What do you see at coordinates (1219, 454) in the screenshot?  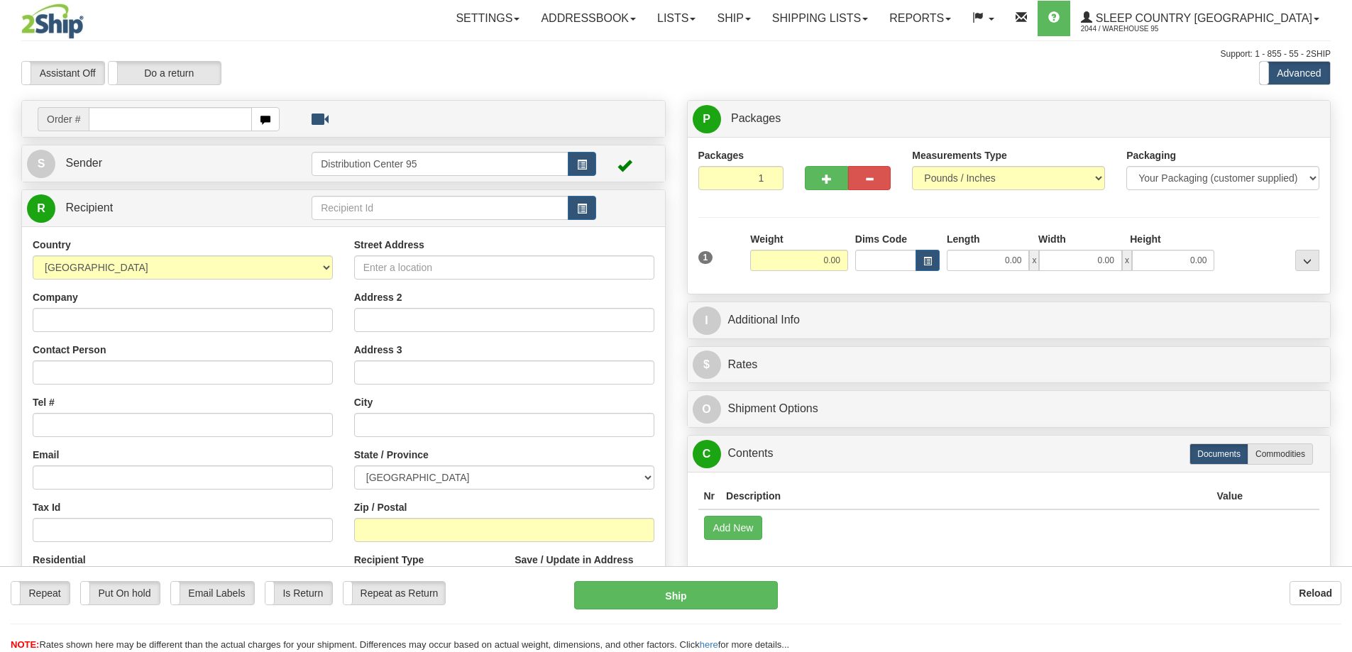 I see `label: Documents` at bounding box center [1219, 454].